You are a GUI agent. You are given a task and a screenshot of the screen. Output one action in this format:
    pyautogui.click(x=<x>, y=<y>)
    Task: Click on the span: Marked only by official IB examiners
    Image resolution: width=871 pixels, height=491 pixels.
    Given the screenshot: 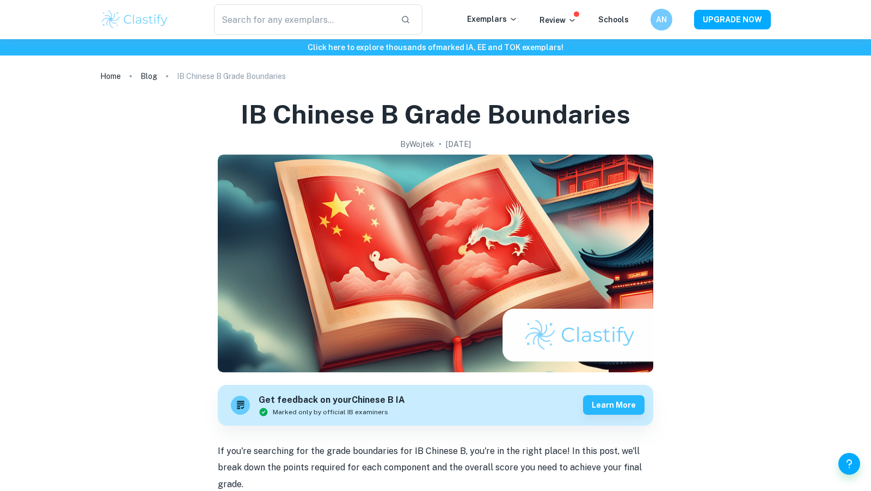 What is the action you would take?
    pyautogui.click(x=330, y=412)
    